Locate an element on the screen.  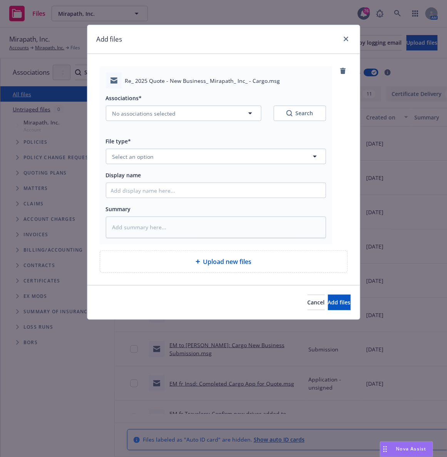
span: File type* is located at coordinates (119, 141).